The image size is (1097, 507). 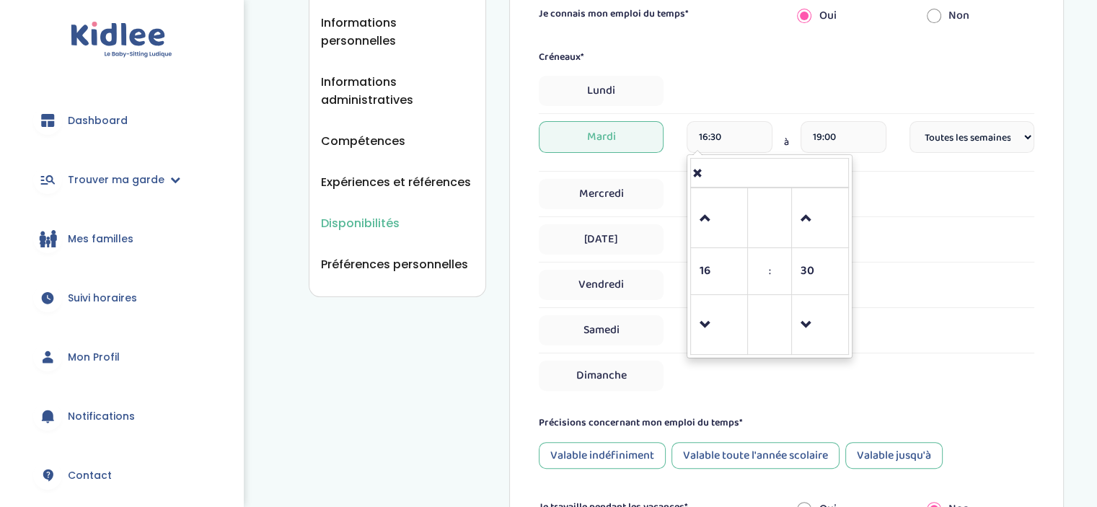 I want to click on div: Valable jusqu'à, so click(x=894, y=455).